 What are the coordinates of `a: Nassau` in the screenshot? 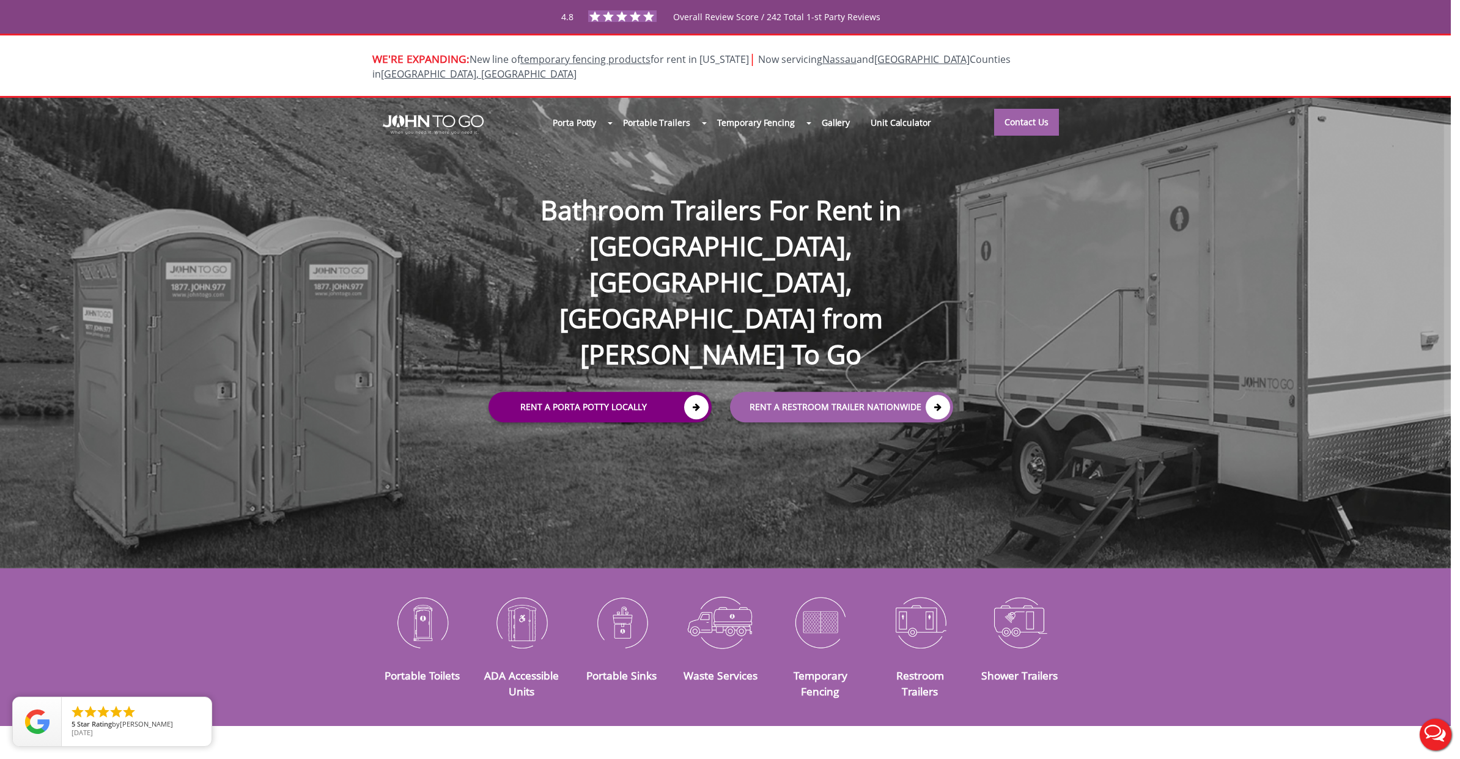 It's located at (839, 59).